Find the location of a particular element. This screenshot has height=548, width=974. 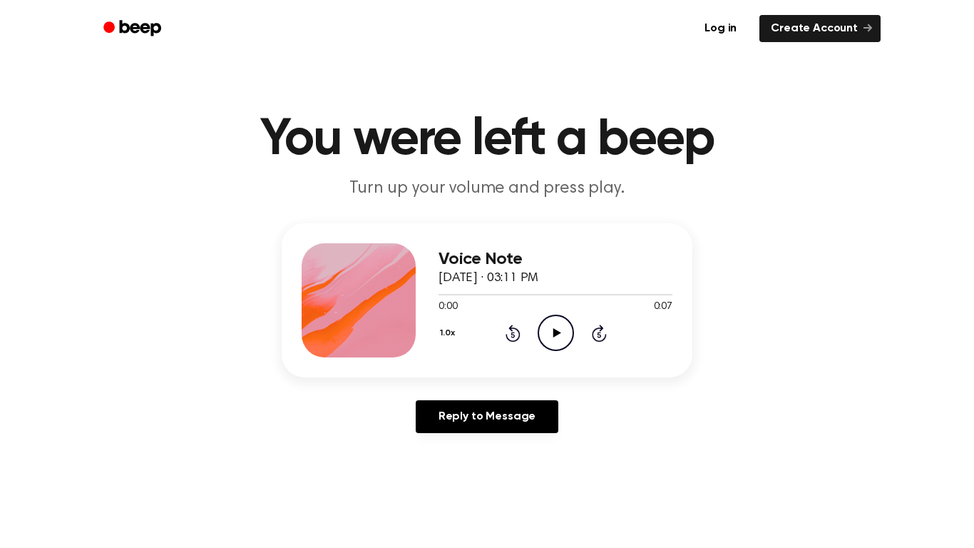

h1: You were left a beep is located at coordinates (487, 140).